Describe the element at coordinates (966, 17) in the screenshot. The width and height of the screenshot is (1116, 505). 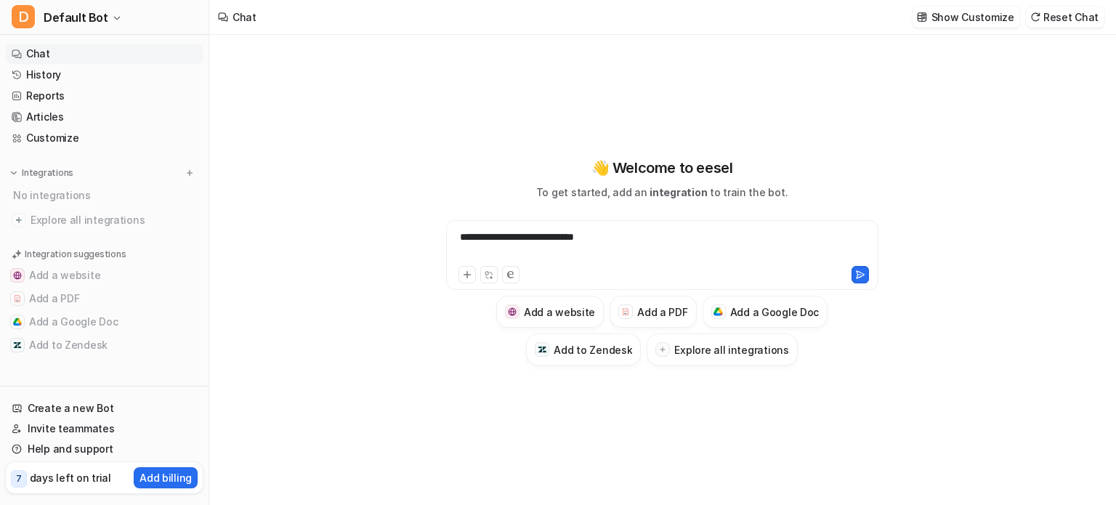
I see `button: Show Customize` at that location.